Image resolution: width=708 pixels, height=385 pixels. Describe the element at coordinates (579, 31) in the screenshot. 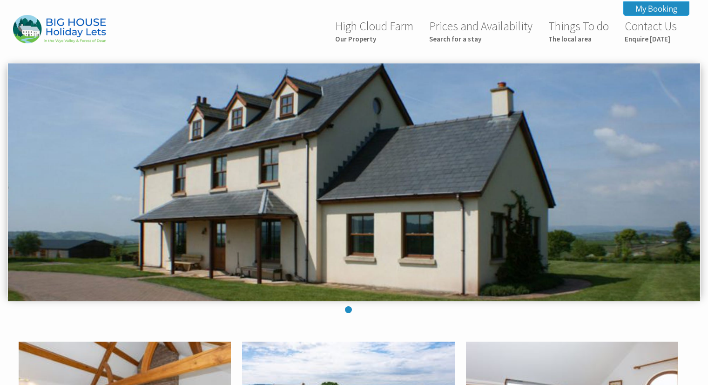

I see `a: Things To doThe local area` at that location.